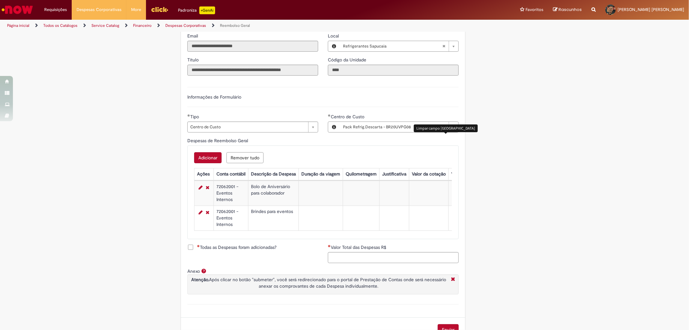 The width and height of the screenshot is (689, 330). Describe the element at coordinates (334, 46) in the screenshot. I see `button: Local, Visualizar este registro Refrigerantes Sapucaia` at that location.